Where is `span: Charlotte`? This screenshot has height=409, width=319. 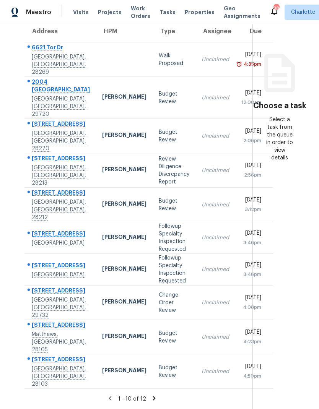
span: Charlotte is located at coordinates (303, 12).